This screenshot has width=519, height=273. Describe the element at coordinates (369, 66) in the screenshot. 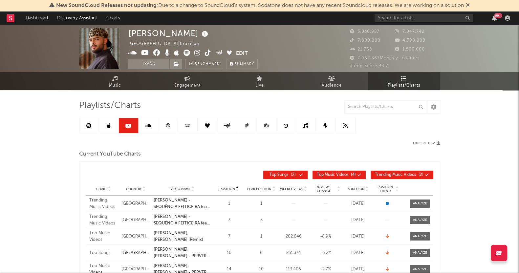

I see `span: Jump Score: 43.7` at that location.